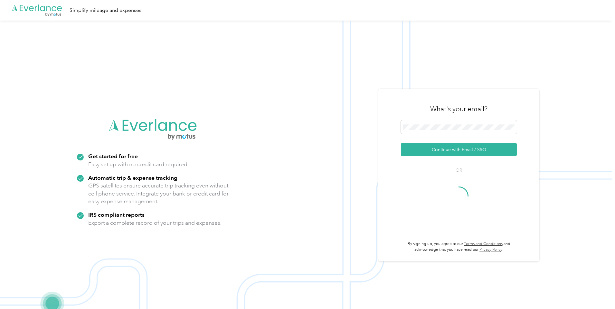 The image size is (615, 309). What do you see at coordinates (113, 156) in the screenshot?
I see `strong: Get started for free` at bounding box center [113, 156].